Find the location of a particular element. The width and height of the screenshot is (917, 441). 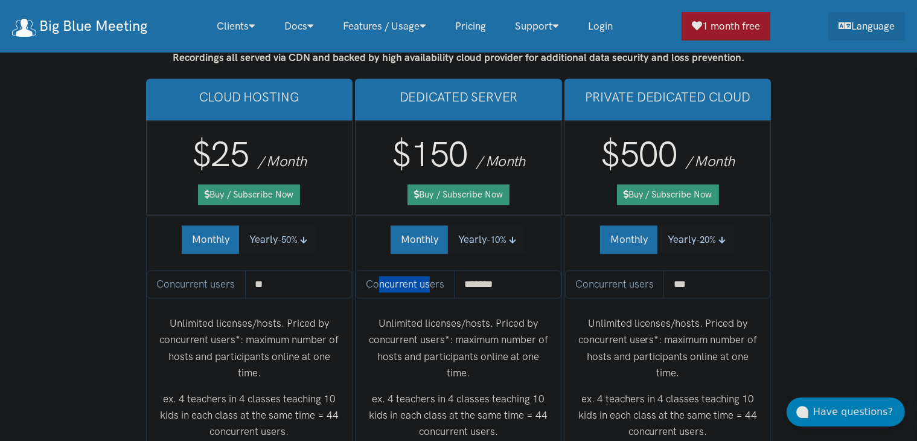

a: Support is located at coordinates (537, 26).